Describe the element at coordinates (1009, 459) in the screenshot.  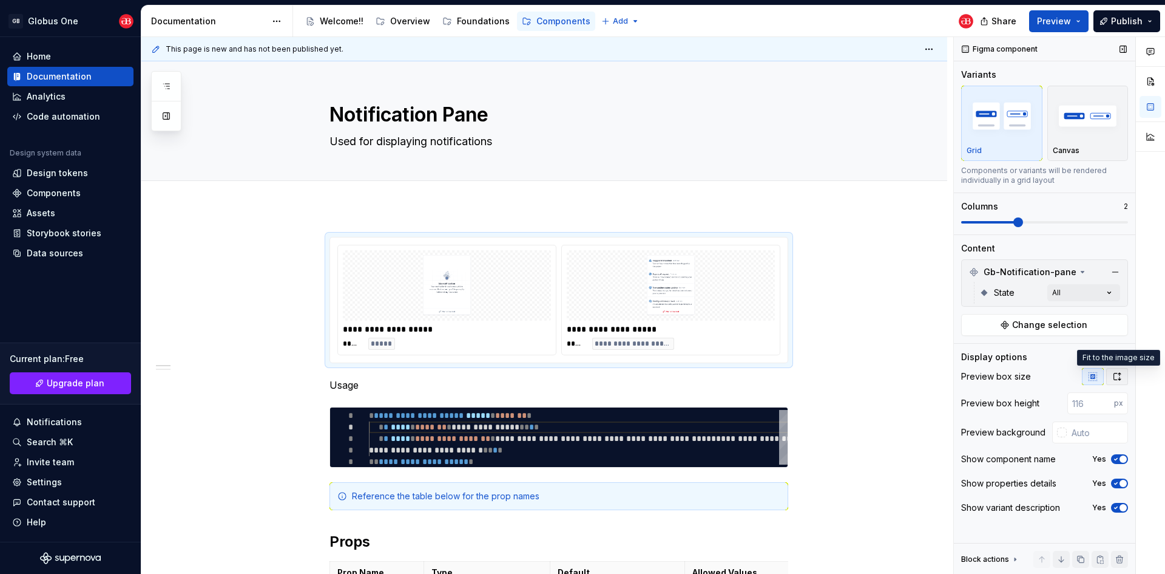
I see `div: Show component name` at that location.